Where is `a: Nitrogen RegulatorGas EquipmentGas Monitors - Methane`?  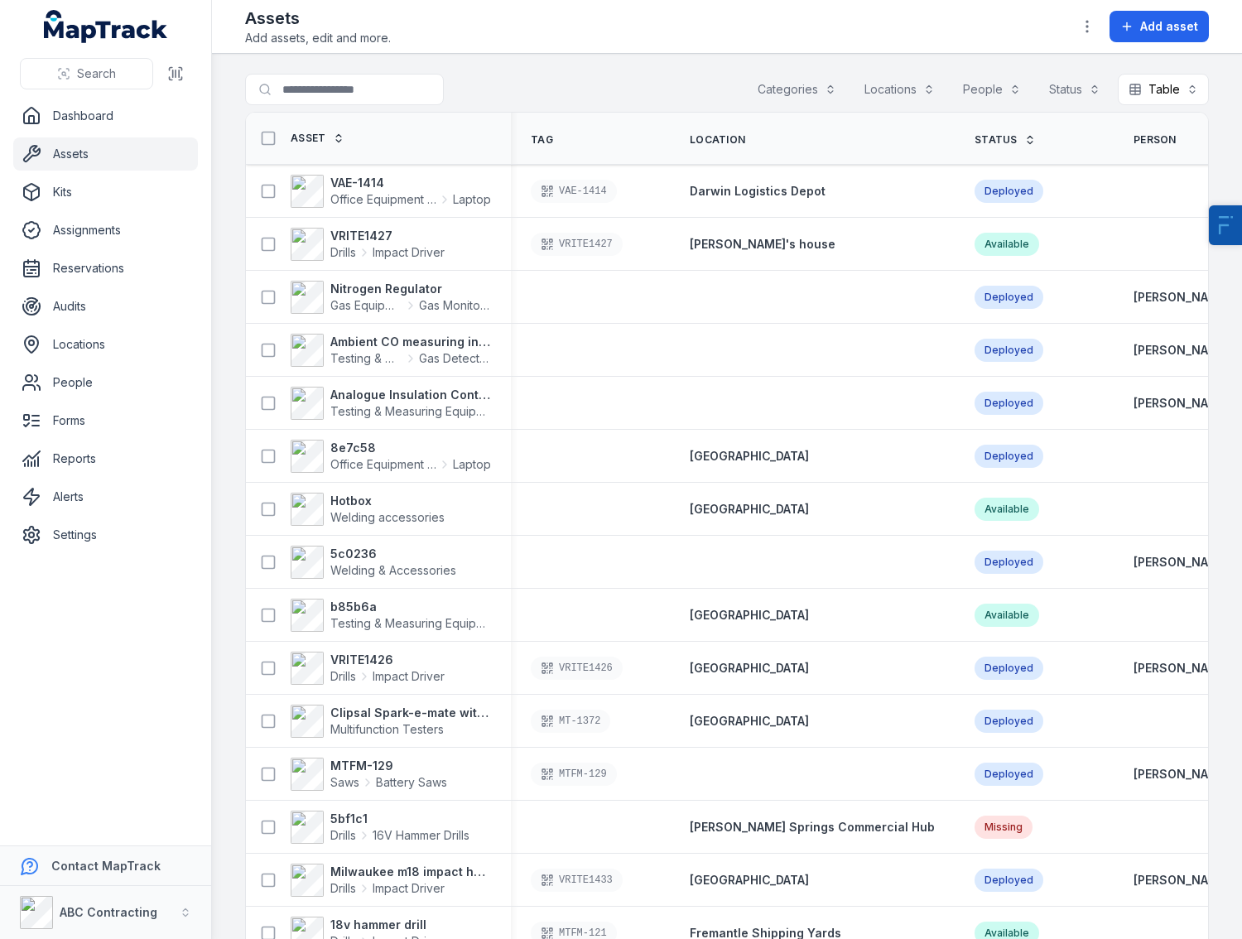
a: Nitrogen RegulatorGas EquipmentGas Monitors - Methane is located at coordinates (391, 297).